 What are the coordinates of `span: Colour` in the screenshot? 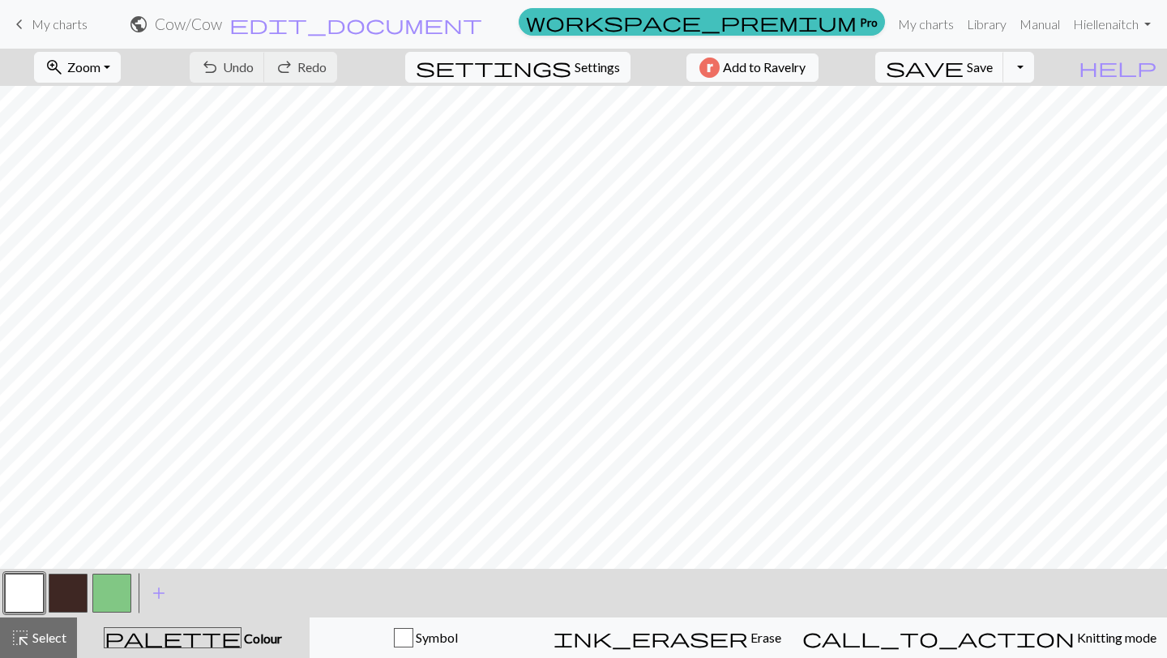 It's located at (262, 638).